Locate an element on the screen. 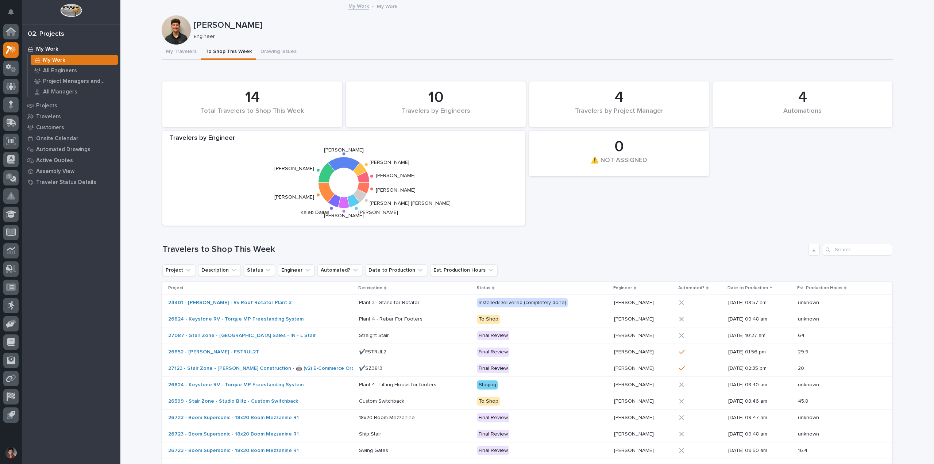 The height and width of the screenshot is (464, 934). button: Status is located at coordinates (259, 270).